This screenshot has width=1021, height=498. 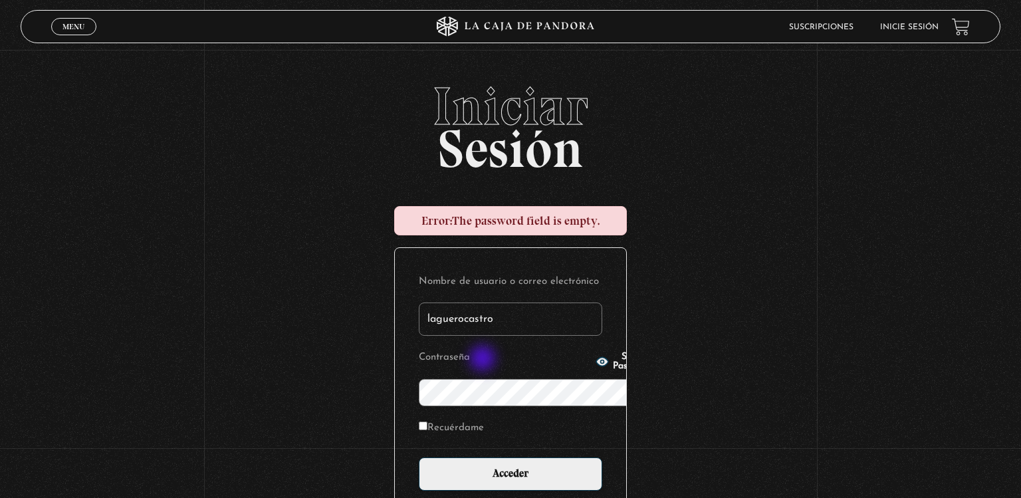 I want to click on a: Inicie sesión, so click(x=909, y=27).